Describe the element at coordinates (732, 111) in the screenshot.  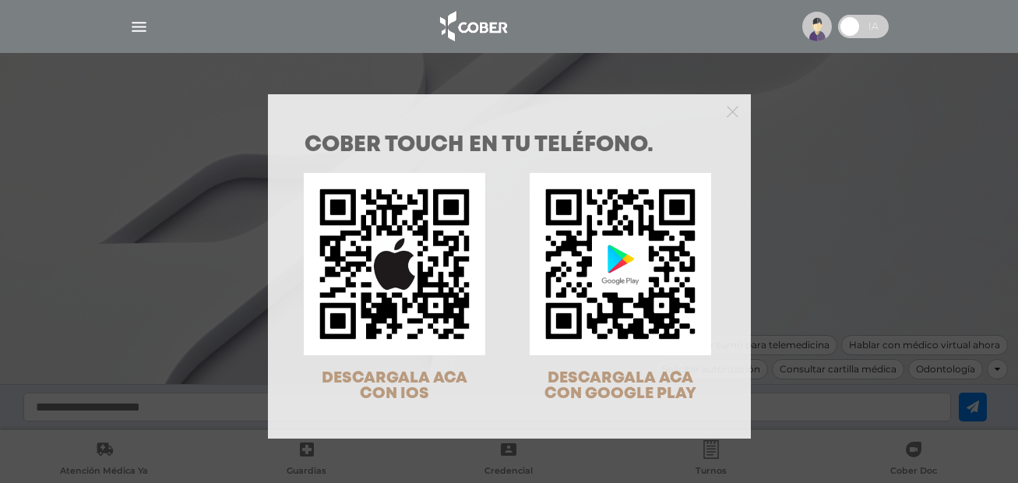
I see `button: Close` at that location.